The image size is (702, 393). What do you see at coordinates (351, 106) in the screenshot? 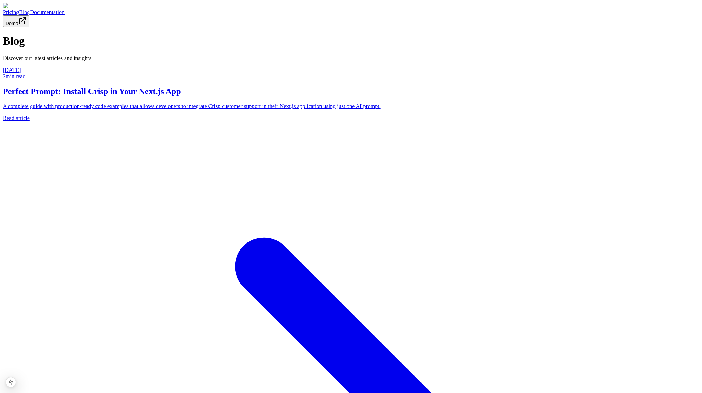
I see `p: A complete guide with production-ready code examples that allows developers to integrate Crisp cu...` at bounding box center [351, 106].